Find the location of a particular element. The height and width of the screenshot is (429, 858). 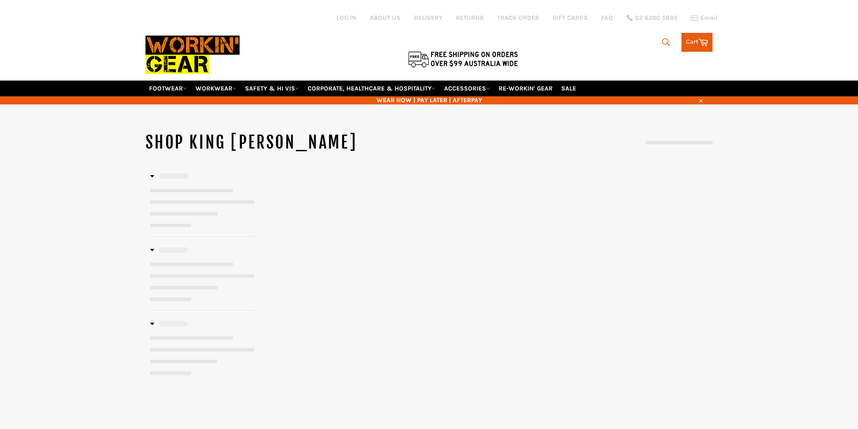

a: Cart is located at coordinates (697, 42).